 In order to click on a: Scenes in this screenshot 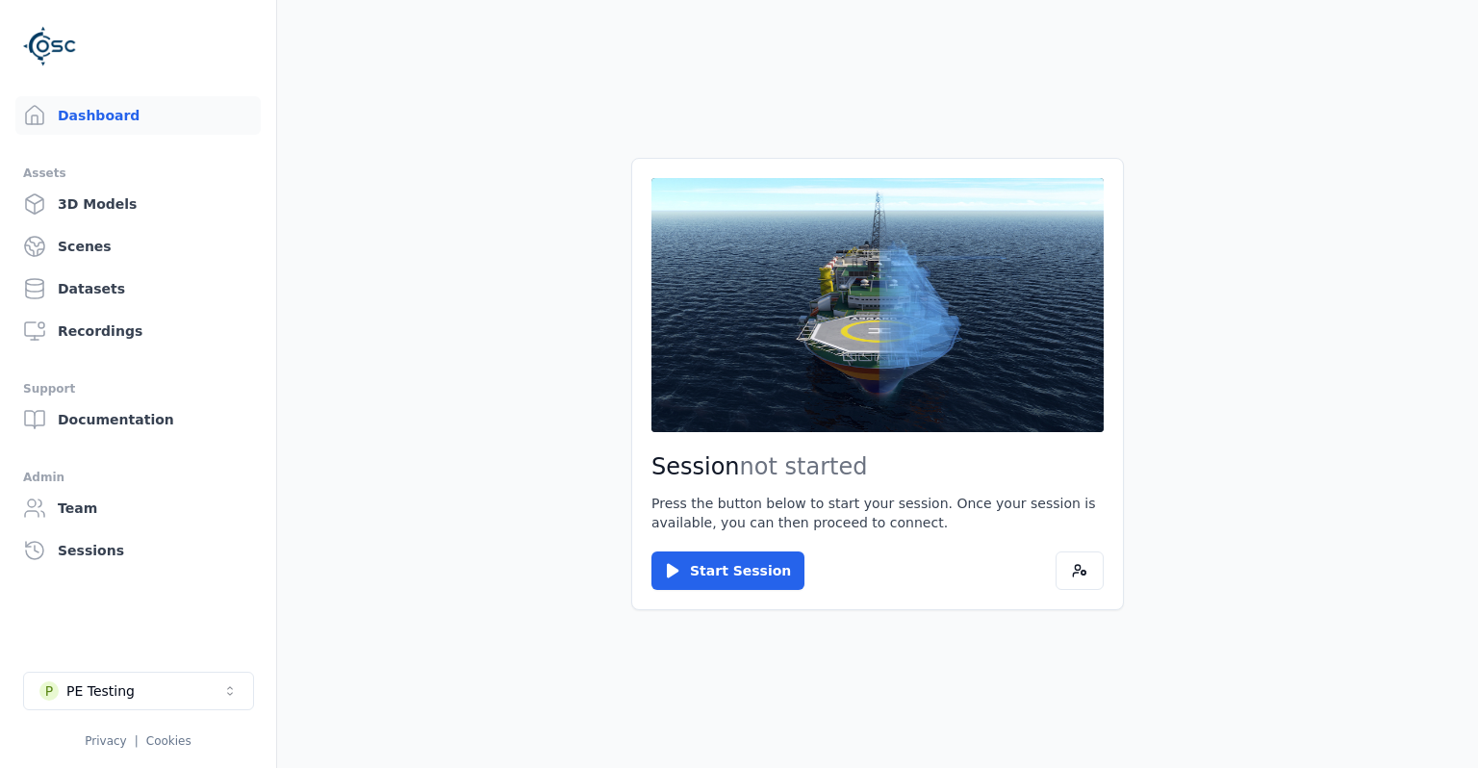, I will do `click(138, 246)`.